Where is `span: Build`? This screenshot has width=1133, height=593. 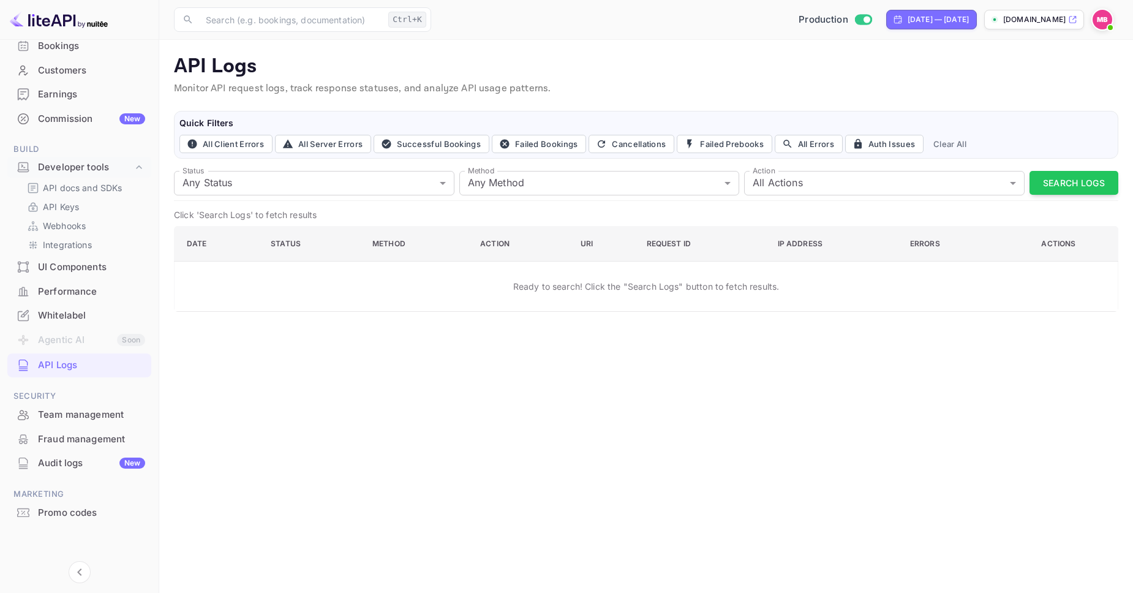 span: Build is located at coordinates (79, 149).